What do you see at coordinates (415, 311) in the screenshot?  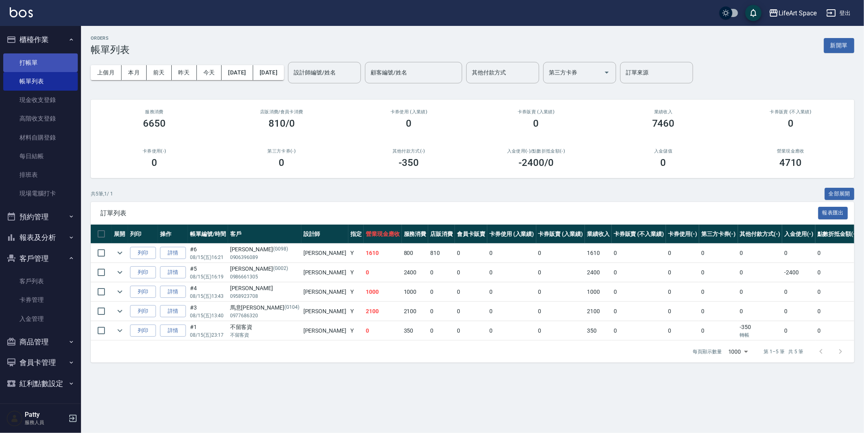 I see `td: 2100` at bounding box center [415, 311].